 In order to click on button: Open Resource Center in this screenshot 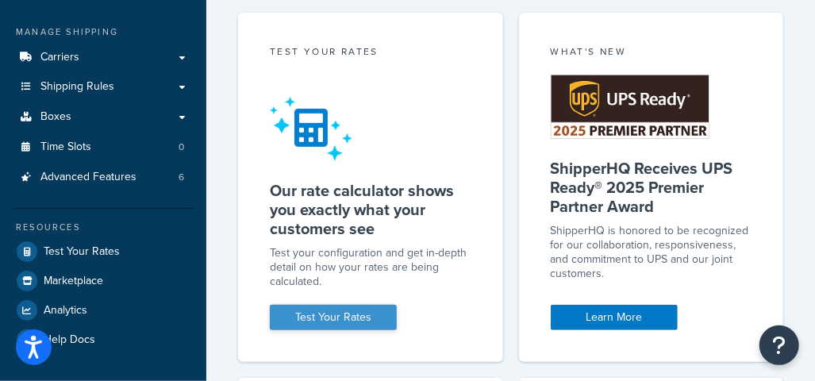, I will do `click(779, 345)`.